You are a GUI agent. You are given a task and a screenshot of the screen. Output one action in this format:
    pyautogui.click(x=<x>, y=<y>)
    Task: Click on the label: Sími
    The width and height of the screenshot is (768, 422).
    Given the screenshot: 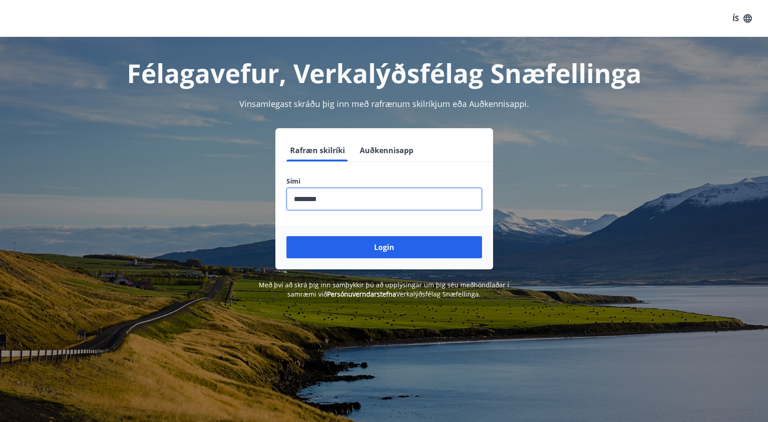 What is the action you would take?
    pyautogui.click(x=384, y=181)
    